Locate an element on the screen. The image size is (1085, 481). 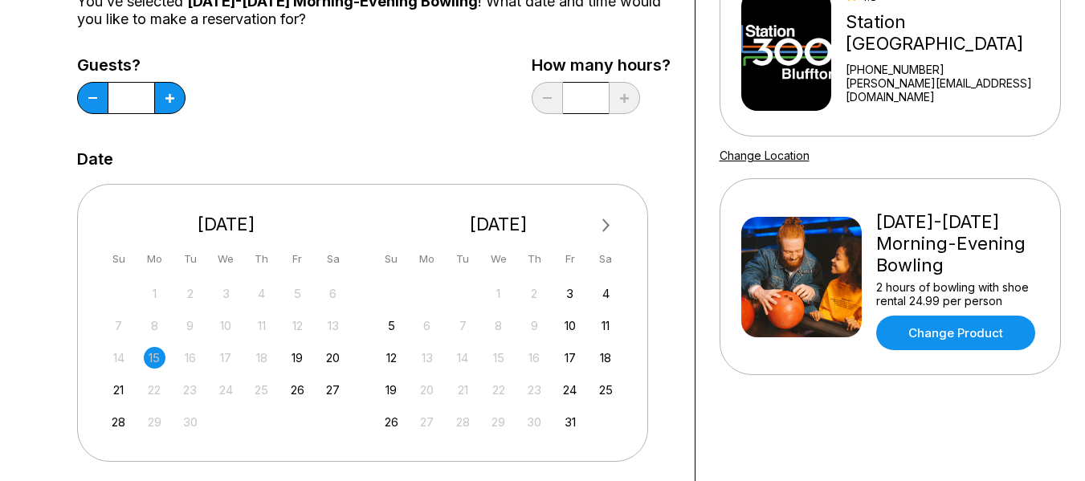
div: Not available Tuesday, September 2nd, 2025 is located at coordinates (190, 293).